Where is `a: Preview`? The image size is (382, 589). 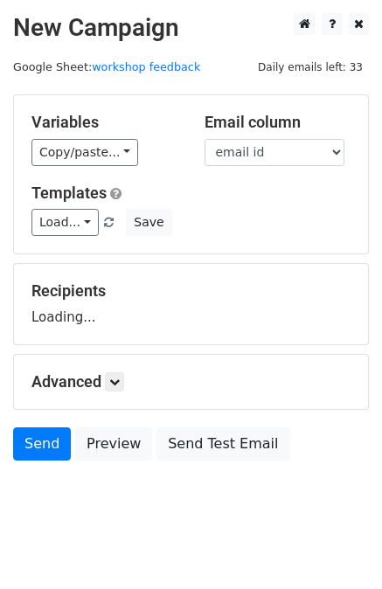 a: Preview is located at coordinates (114, 444).